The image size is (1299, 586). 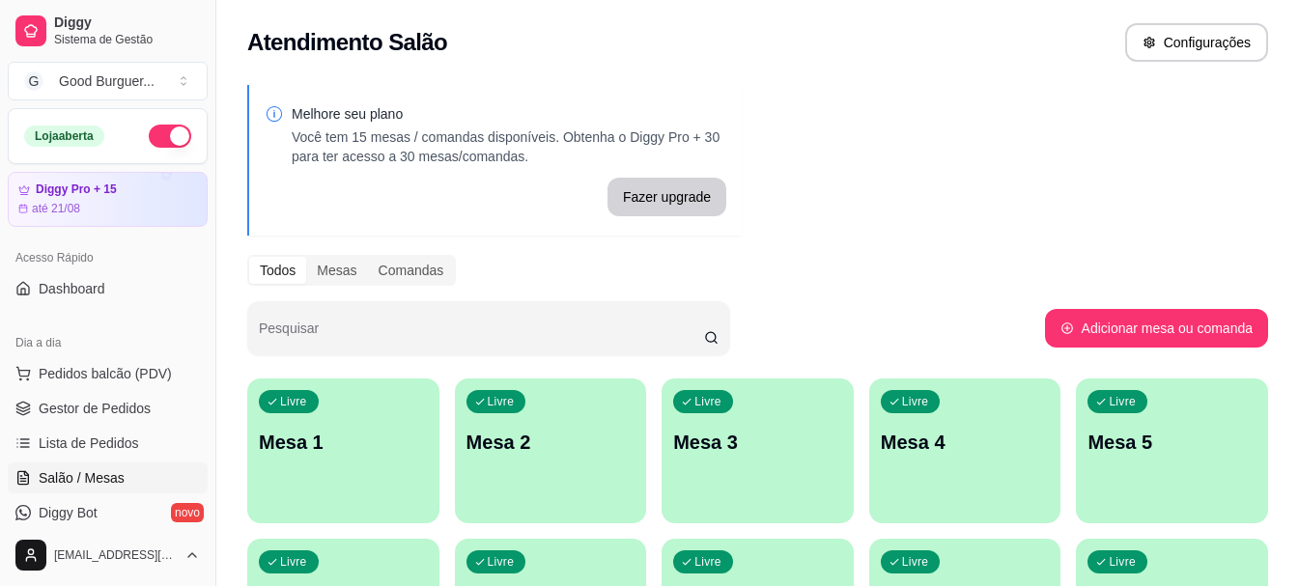 What do you see at coordinates (336, 270) in the screenshot?
I see `div: Mesas` at bounding box center [336, 270].